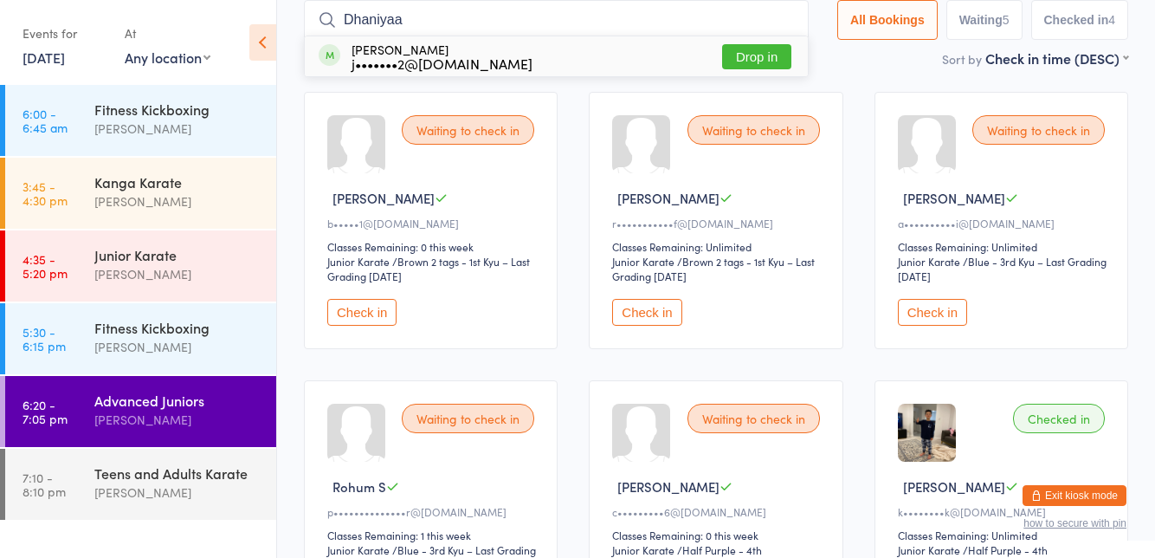  What do you see at coordinates (167, 57) in the screenshot?
I see `div: Any location` at bounding box center [167, 57].